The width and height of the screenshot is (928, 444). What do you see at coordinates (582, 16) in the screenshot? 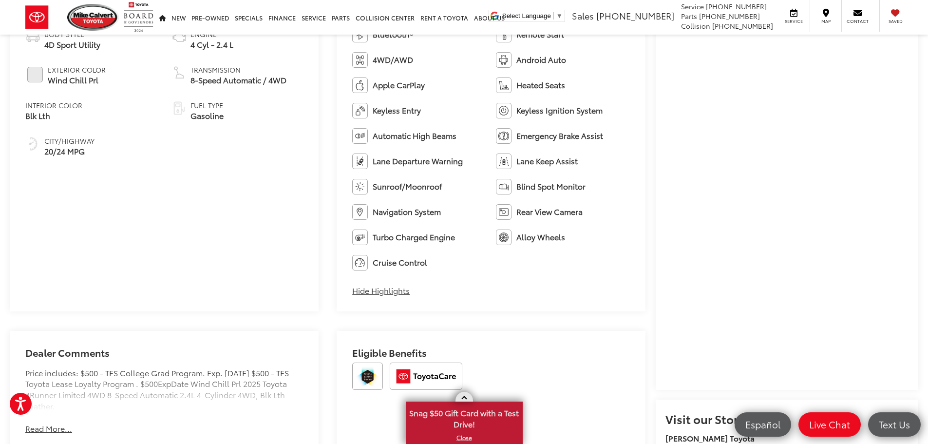
I see `span: Sales` at bounding box center [582, 16].